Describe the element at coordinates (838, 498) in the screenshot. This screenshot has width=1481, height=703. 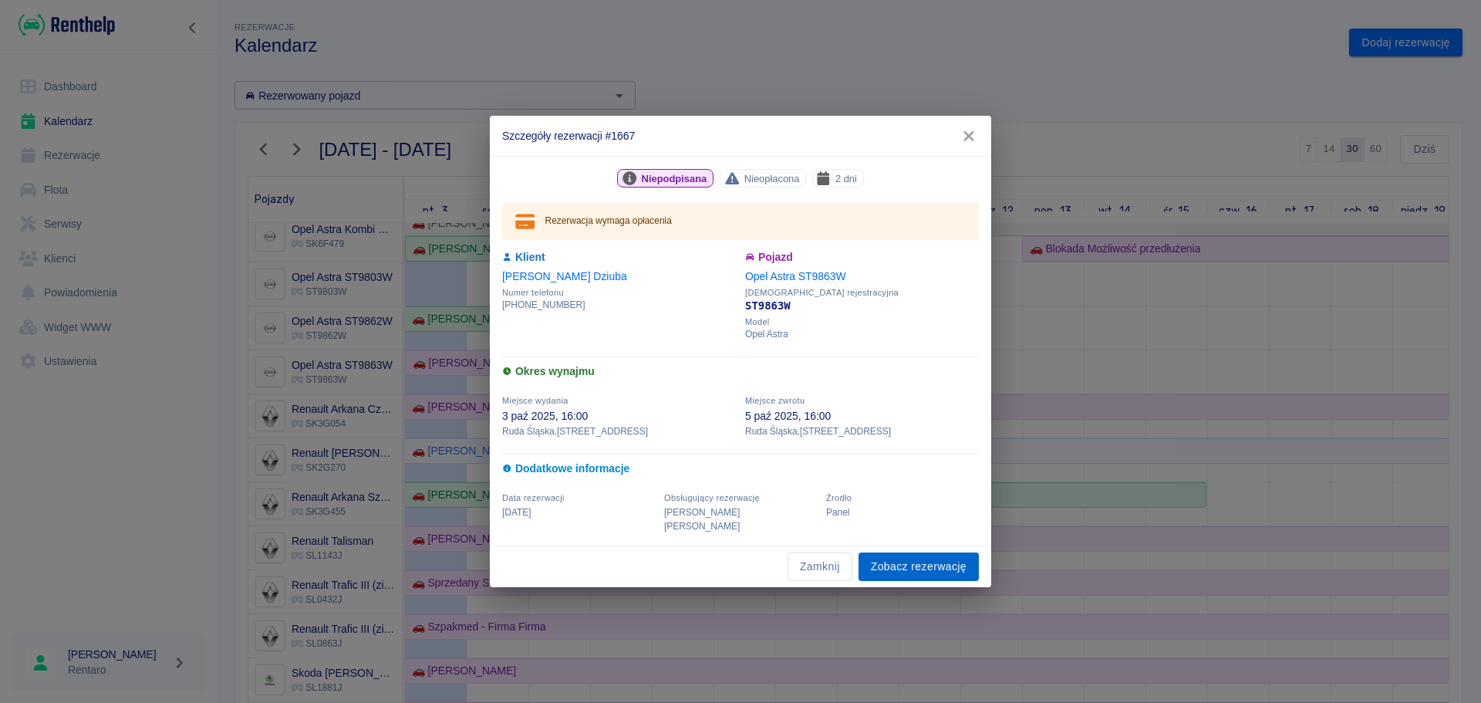
I see `span: Żrodło` at that location.